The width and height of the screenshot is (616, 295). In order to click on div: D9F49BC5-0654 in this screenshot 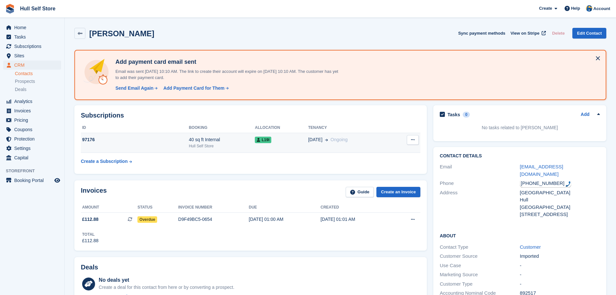, I will do `click(213, 219)`.